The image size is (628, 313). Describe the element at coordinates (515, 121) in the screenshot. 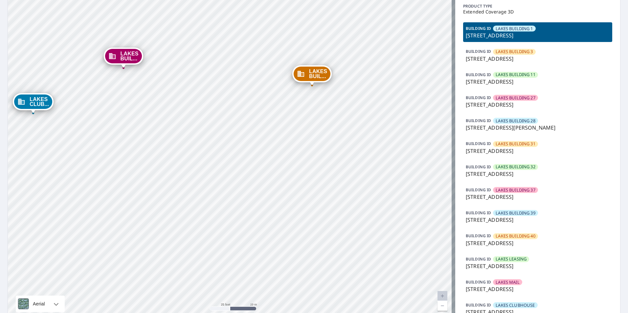

I see `span: LAKES BUILDING 28` at that location.